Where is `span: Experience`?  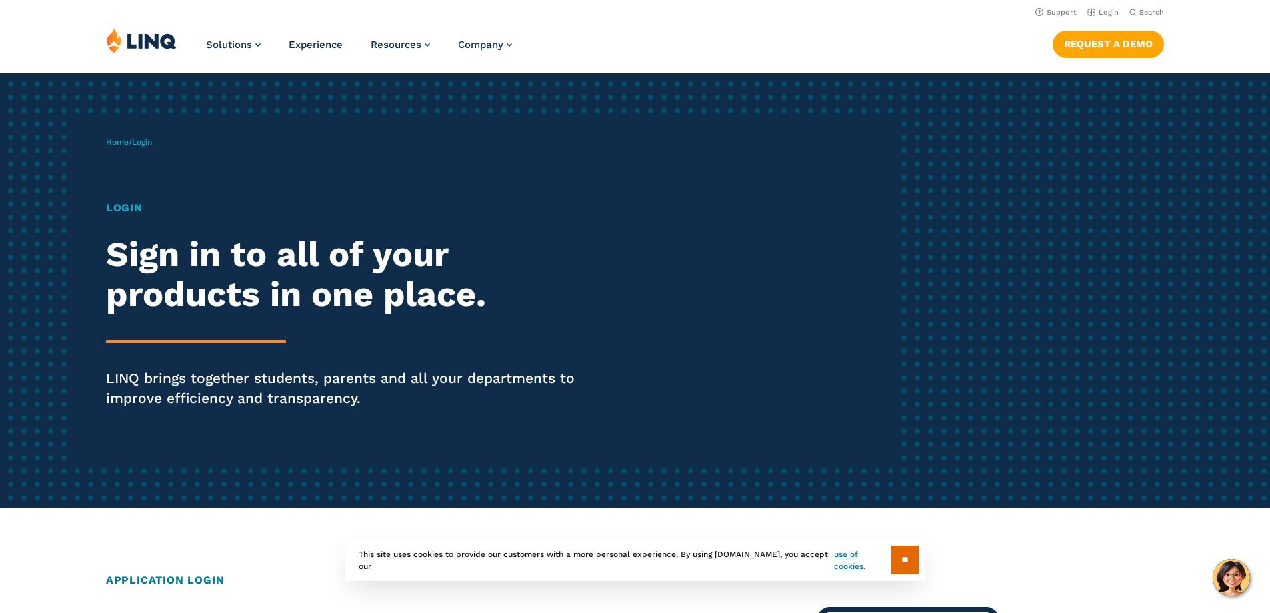
span: Experience is located at coordinates (315, 45).